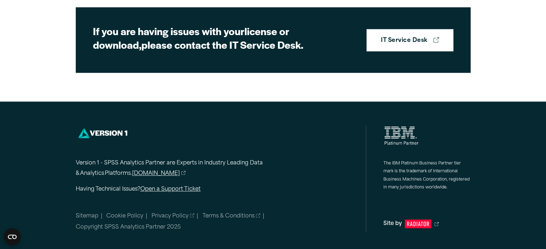 This screenshot has width=546, height=249. What do you see at coordinates (404, 41) in the screenshot?
I see `strong: IT Service Desk` at bounding box center [404, 41].